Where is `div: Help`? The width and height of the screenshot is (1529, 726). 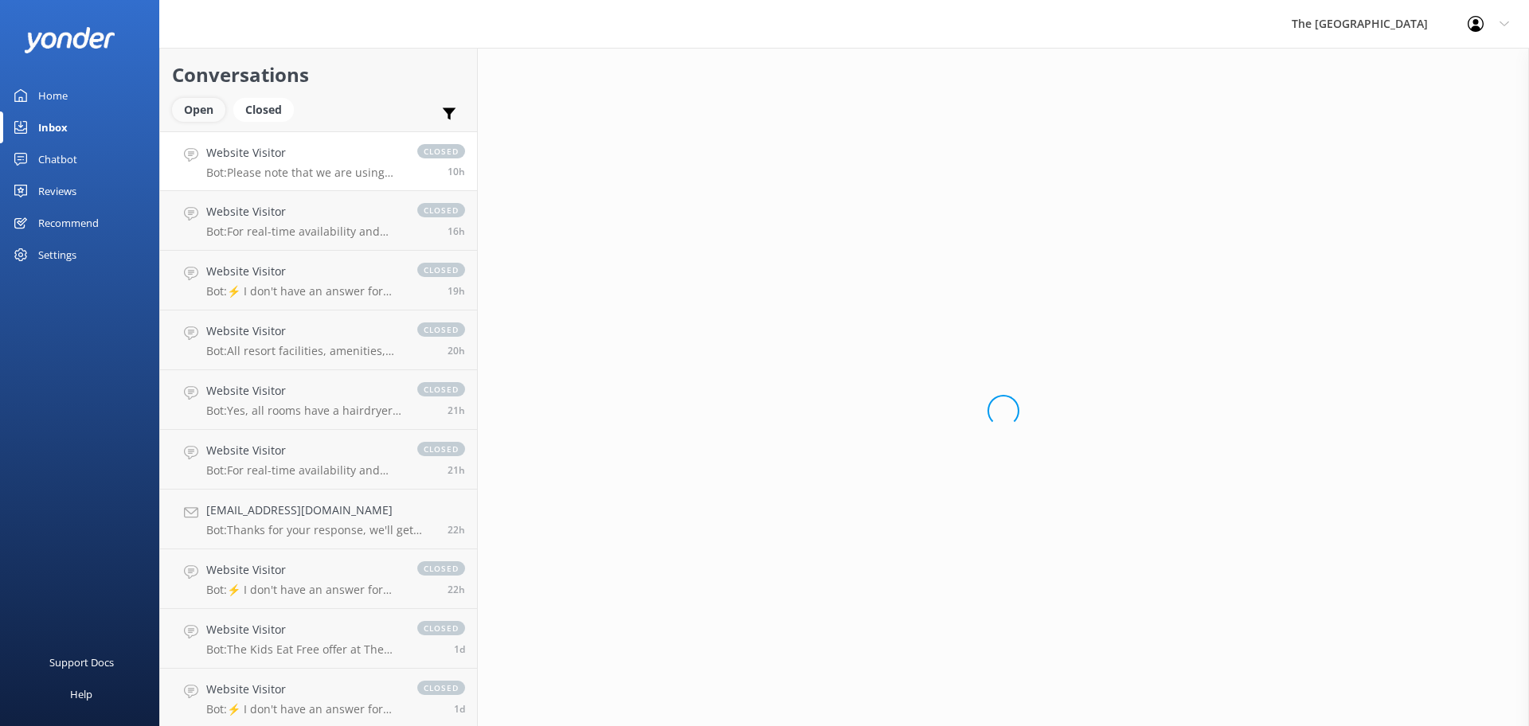 div: Help is located at coordinates (81, 694).